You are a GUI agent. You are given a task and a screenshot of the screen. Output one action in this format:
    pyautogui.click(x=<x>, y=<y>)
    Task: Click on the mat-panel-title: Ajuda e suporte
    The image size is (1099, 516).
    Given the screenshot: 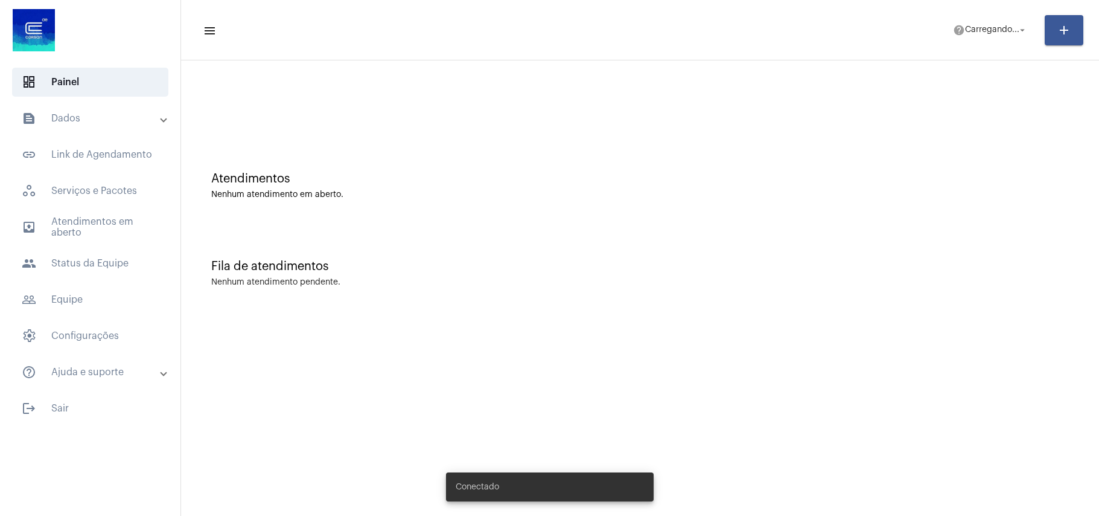 What is the action you would take?
    pyautogui.click(x=91, y=372)
    